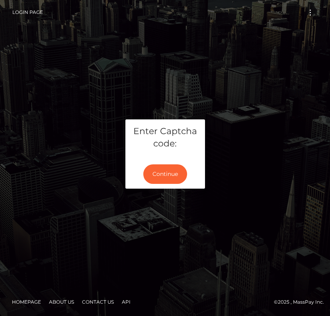 Image resolution: width=330 pixels, height=316 pixels. What do you see at coordinates (165, 302) in the screenshot?
I see `div: © 2025 , MassPay Inc.` at bounding box center [165, 302].